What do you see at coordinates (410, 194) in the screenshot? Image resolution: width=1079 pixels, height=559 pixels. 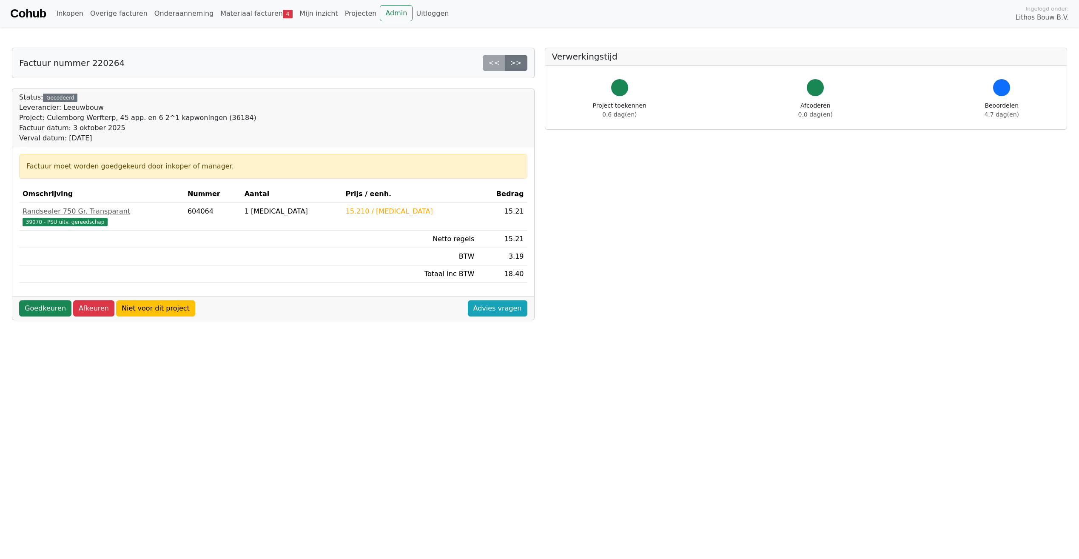 I see `th: Prijs / eenh.` at bounding box center [410, 194].